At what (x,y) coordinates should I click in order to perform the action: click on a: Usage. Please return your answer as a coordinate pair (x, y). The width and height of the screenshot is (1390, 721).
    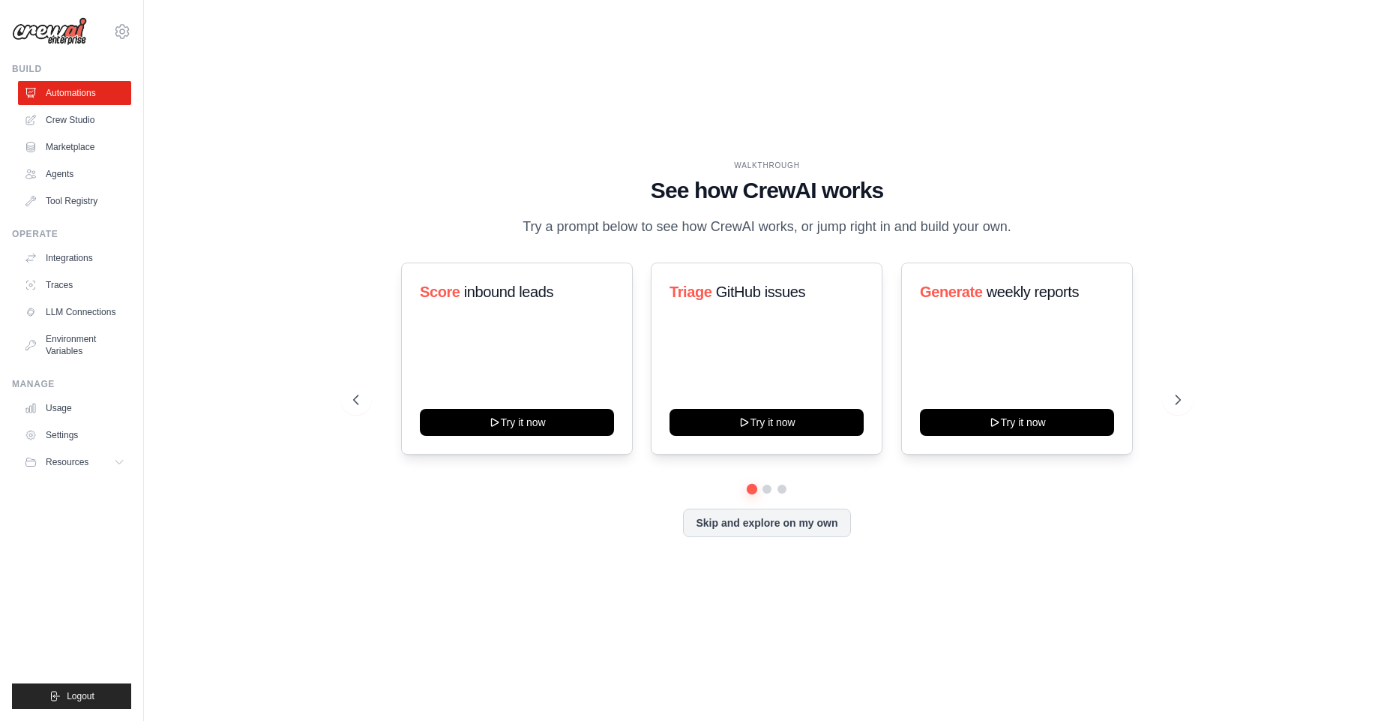
    Looking at the image, I should click on (74, 408).